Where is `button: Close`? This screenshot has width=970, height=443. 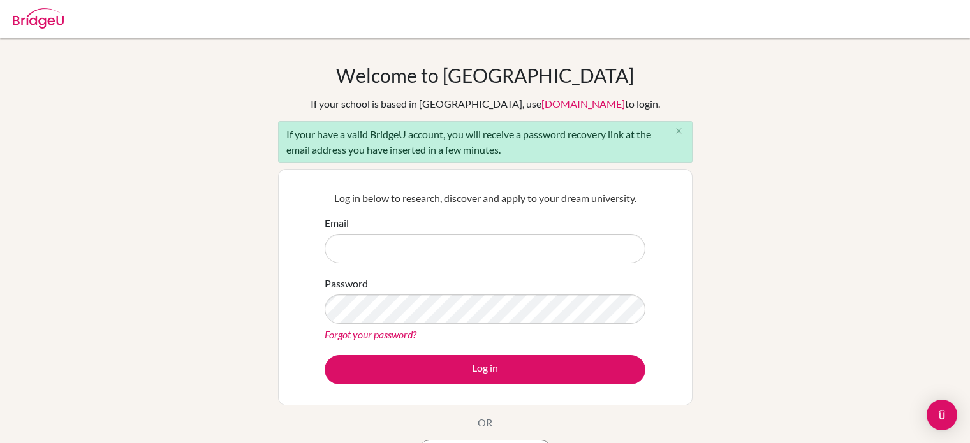
button: Close is located at coordinates (680, 131).